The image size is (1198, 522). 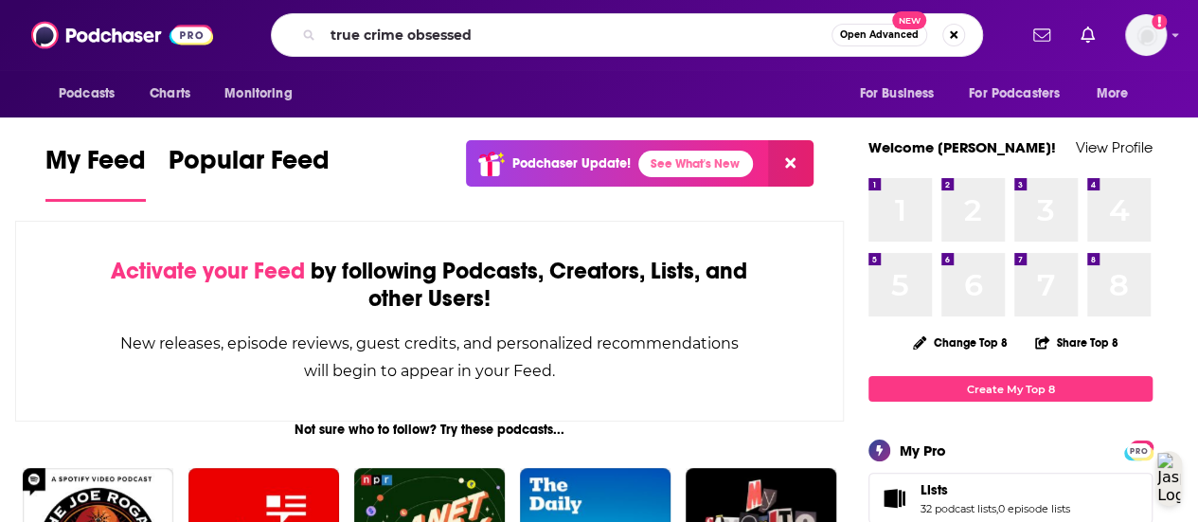 I want to click on span: For Business, so click(x=896, y=94).